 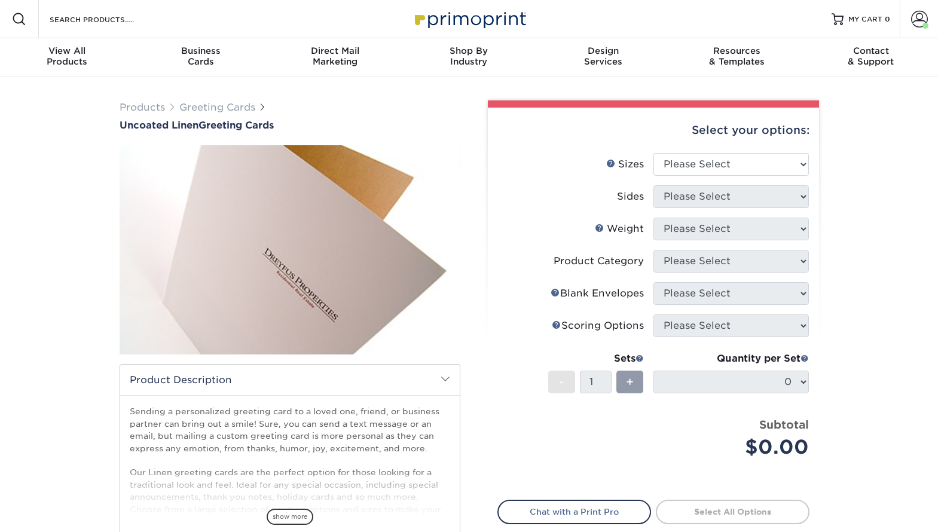 I want to click on strong: Subtotal, so click(x=784, y=425).